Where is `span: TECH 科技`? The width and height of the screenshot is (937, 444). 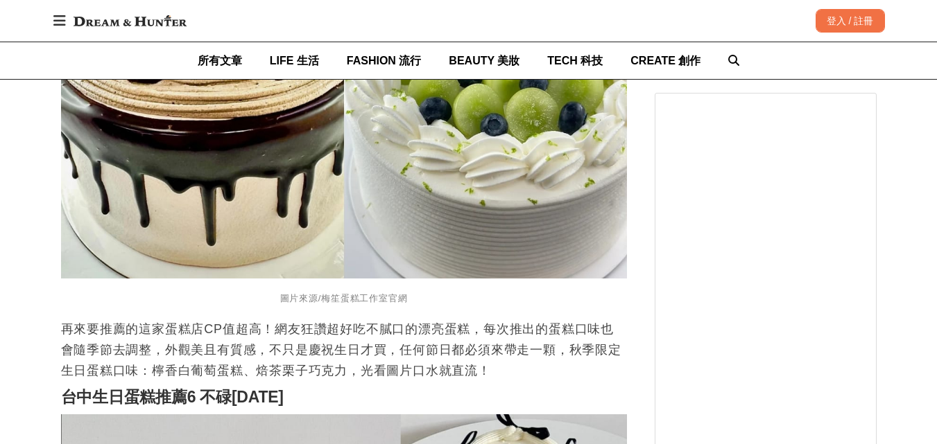
span: TECH 科技 is located at coordinates (575, 60).